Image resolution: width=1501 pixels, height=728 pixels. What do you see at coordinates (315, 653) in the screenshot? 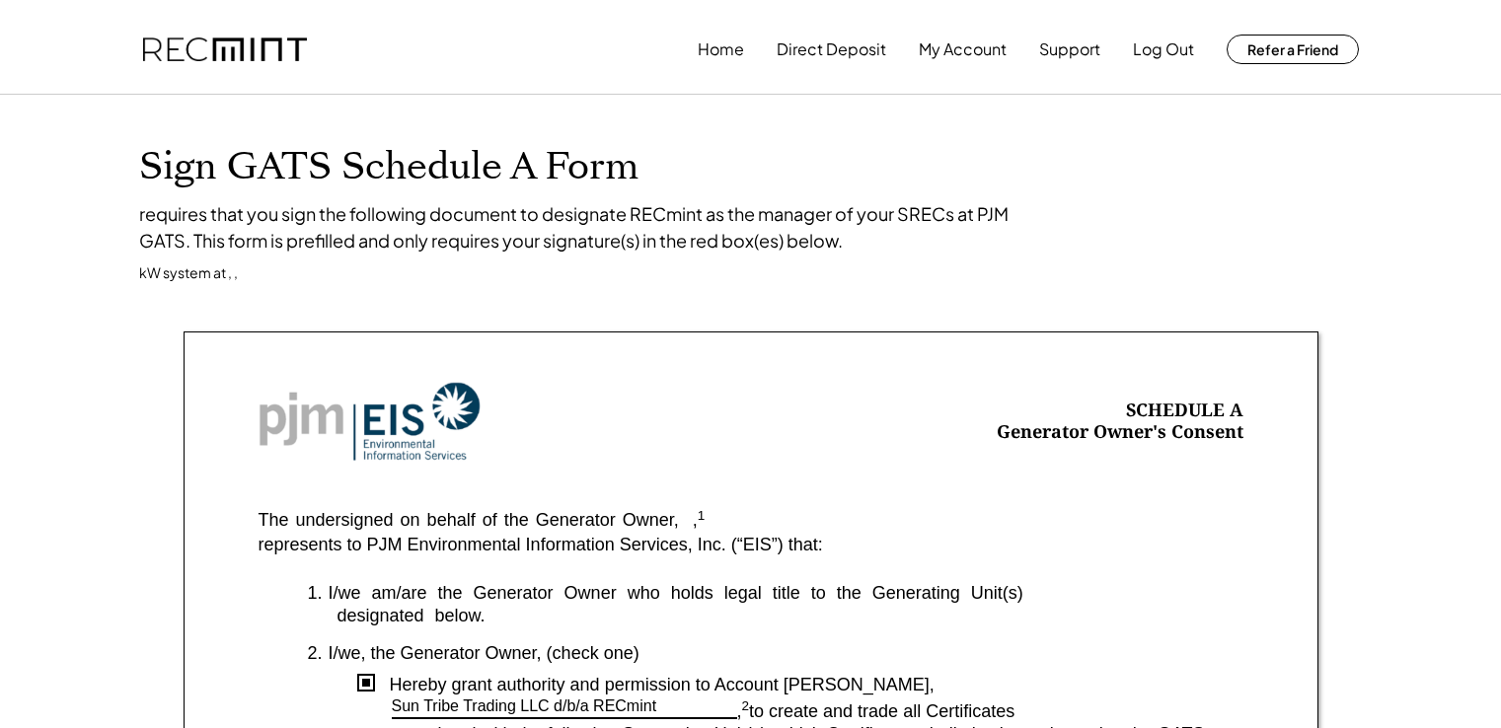
I see `div: 2.` at bounding box center [315, 653].